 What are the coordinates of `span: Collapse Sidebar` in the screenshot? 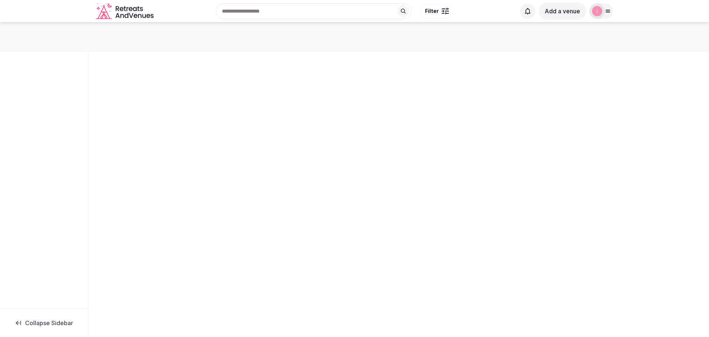 It's located at (49, 323).